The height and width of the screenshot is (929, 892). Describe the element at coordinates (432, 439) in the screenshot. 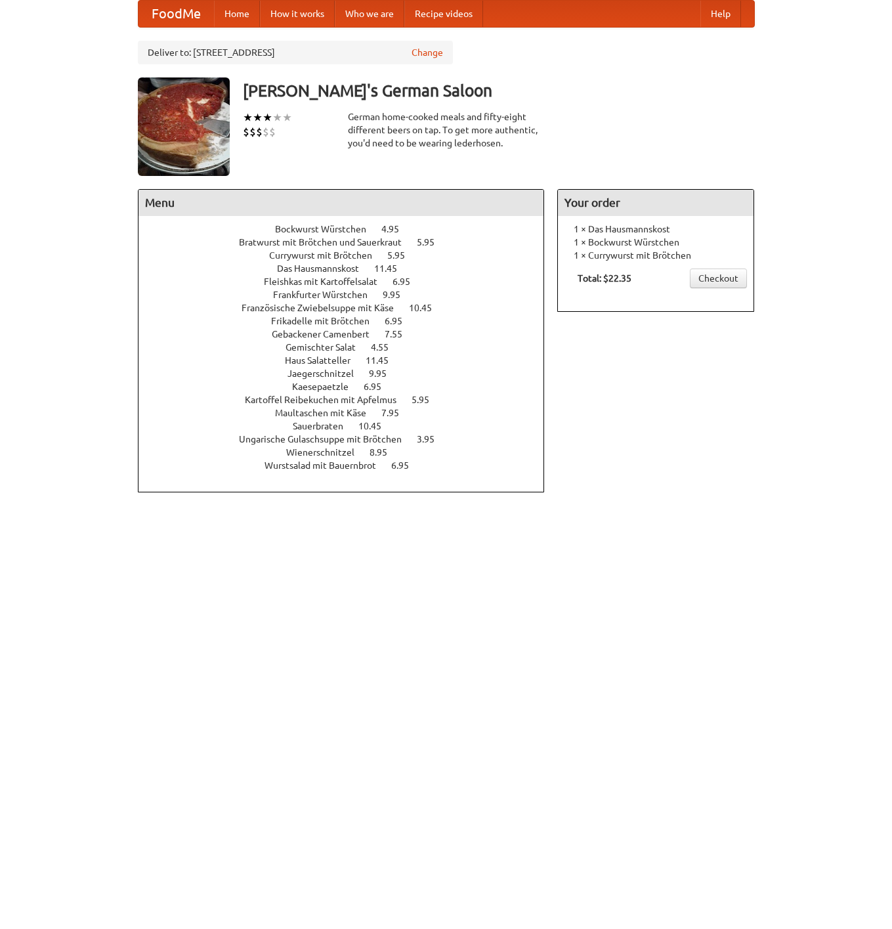

I see `span: 3.95` at that location.